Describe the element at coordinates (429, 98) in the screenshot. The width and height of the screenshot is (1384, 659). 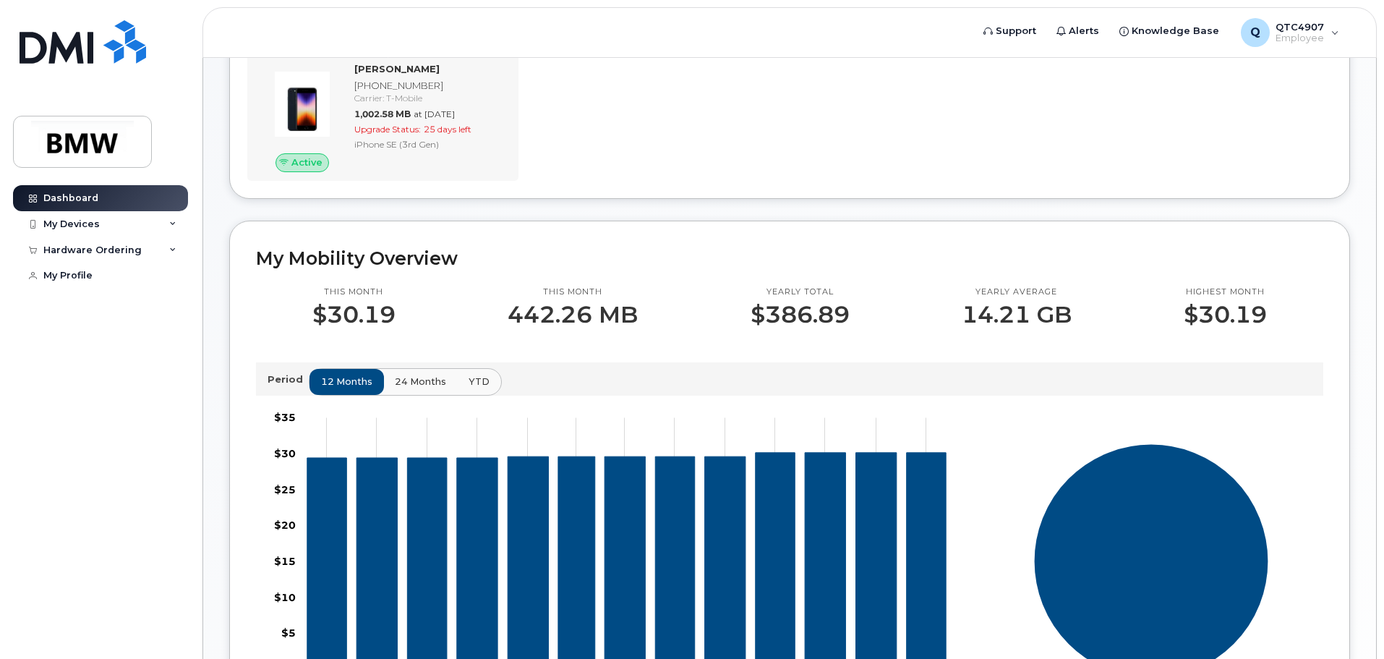
I see `div: Carrier: T-Mobile` at that location.